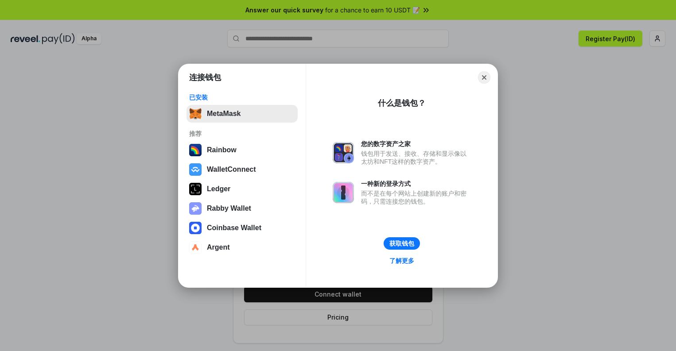  I want to click on div: Rabby Wallet, so click(229, 209).